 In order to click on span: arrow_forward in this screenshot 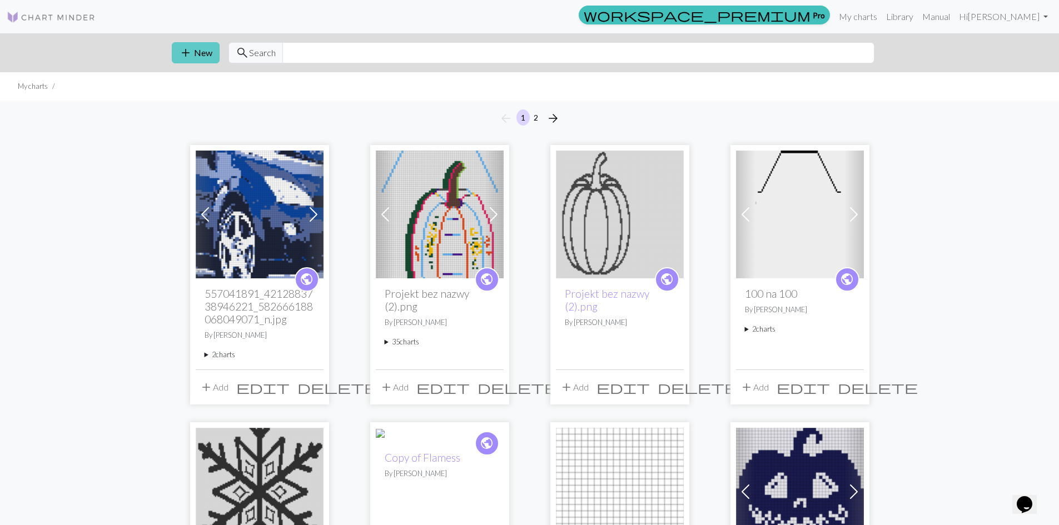, I will do `click(553, 118)`.